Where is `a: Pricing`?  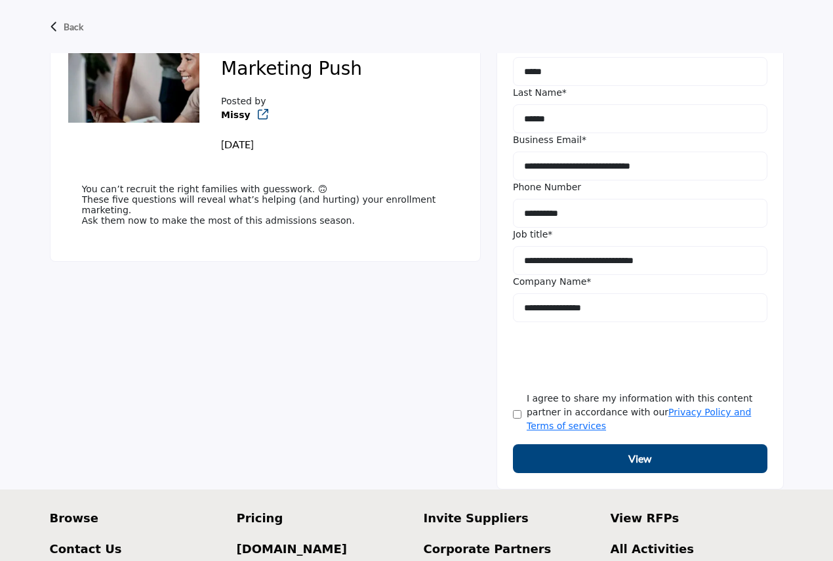 a: Pricing is located at coordinates (323, 517).